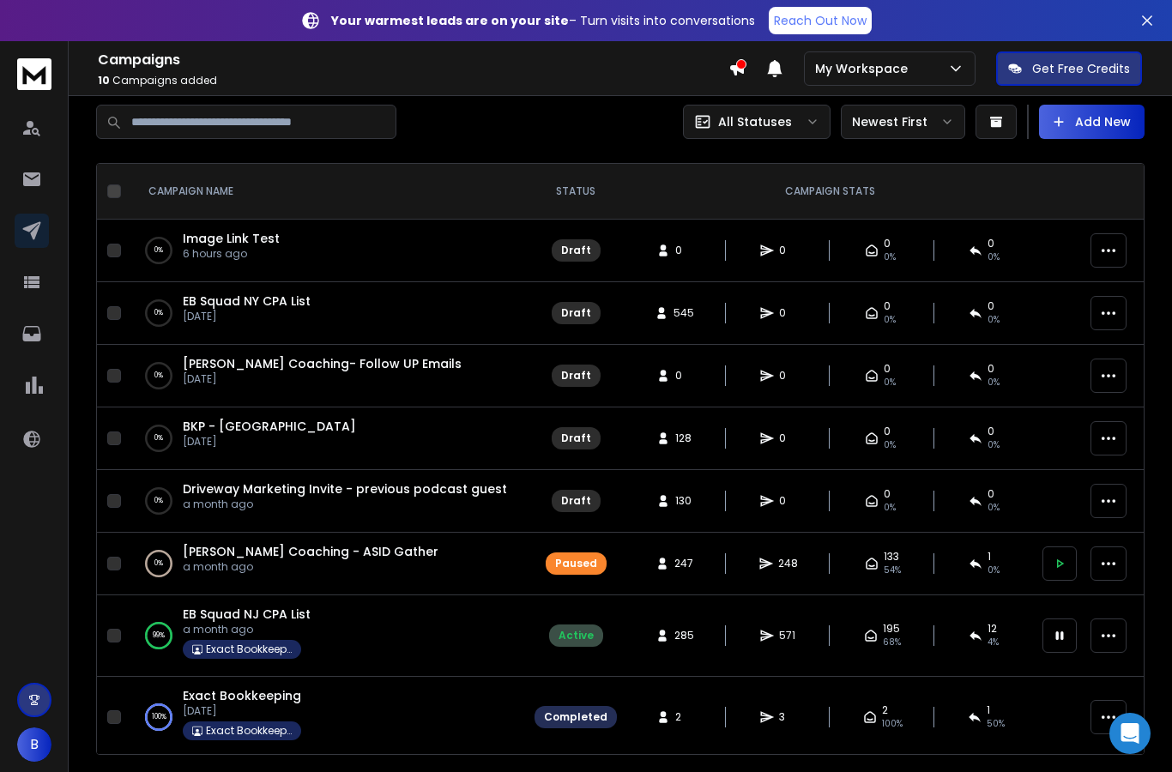  What do you see at coordinates (992, 629) in the screenshot?
I see `span: 12` at bounding box center [992, 629].